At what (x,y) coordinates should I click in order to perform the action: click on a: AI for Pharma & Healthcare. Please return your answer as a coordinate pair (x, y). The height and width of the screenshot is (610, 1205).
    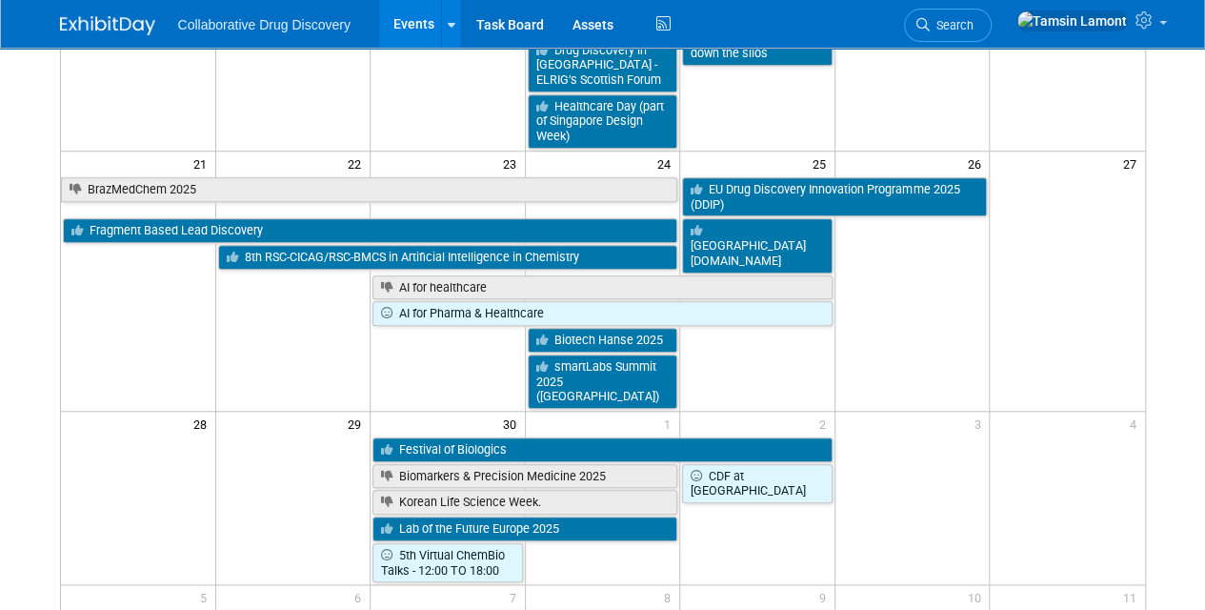
    Looking at the image, I should click on (602, 313).